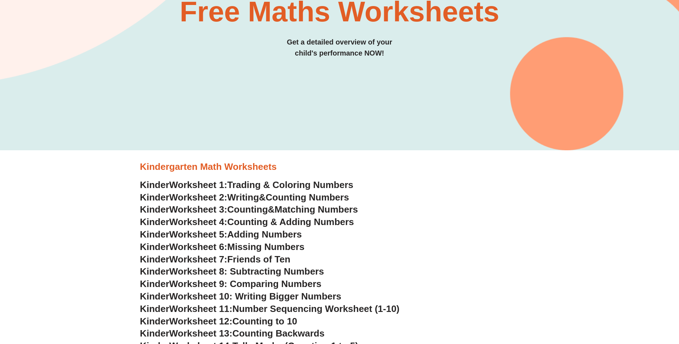  What do you see at coordinates (201, 321) in the screenshot?
I see `span: Worksheet 12:` at bounding box center [201, 321].